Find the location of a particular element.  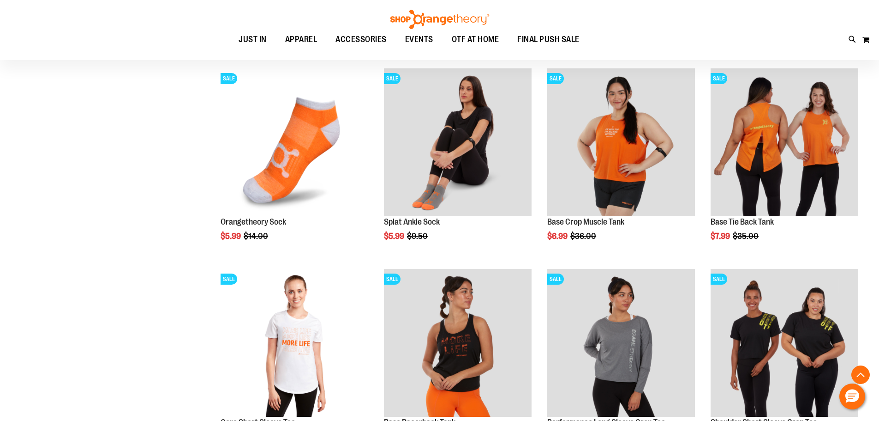

a: Product image for Performance Long Sleeve Crop TeeSALE is located at coordinates (621, 343).